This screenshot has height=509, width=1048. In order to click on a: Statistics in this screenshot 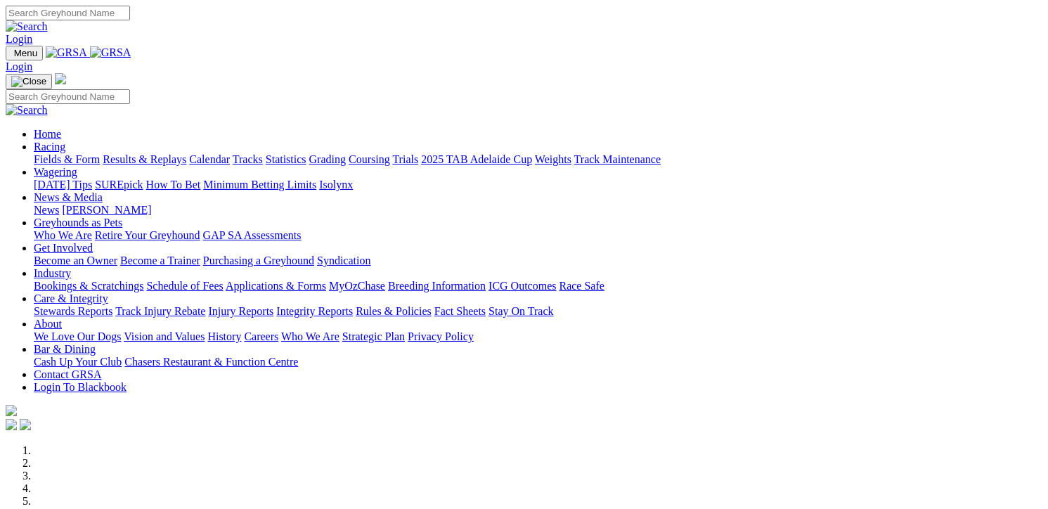, I will do `click(286, 159)`.